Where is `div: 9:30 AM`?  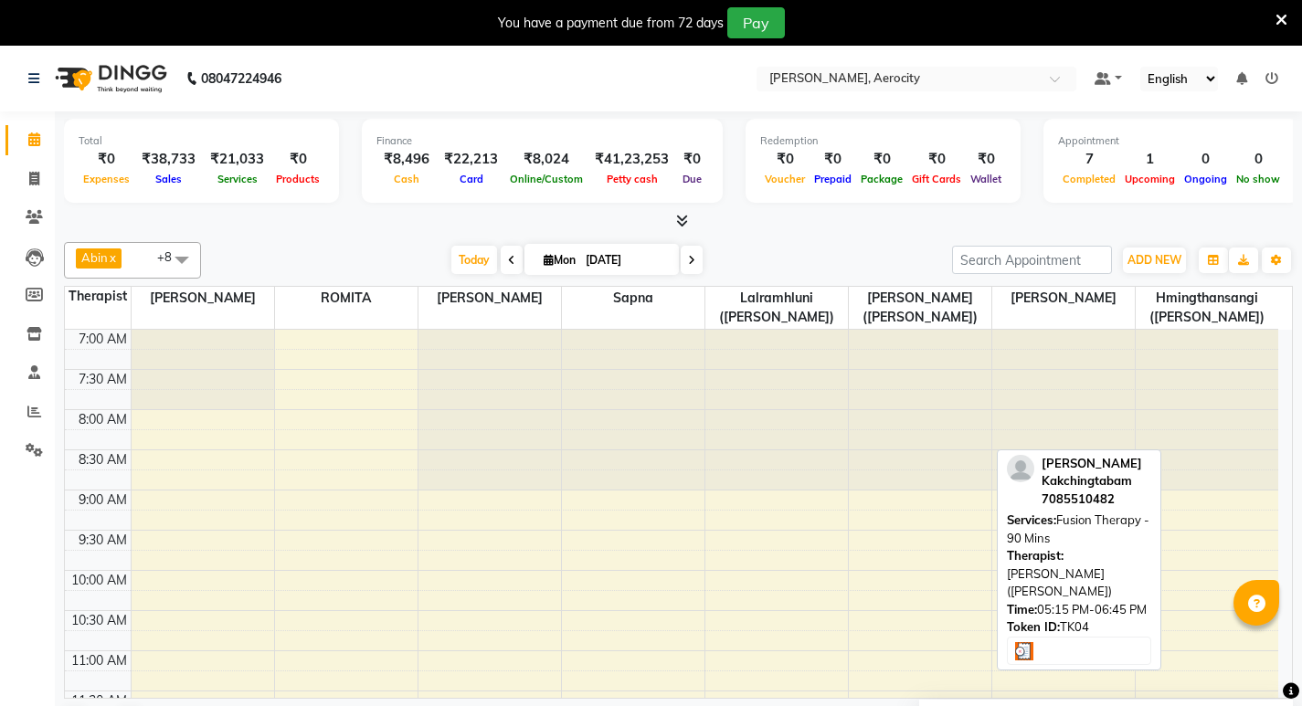 div: 9:30 AM is located at coordinates (102, 540).